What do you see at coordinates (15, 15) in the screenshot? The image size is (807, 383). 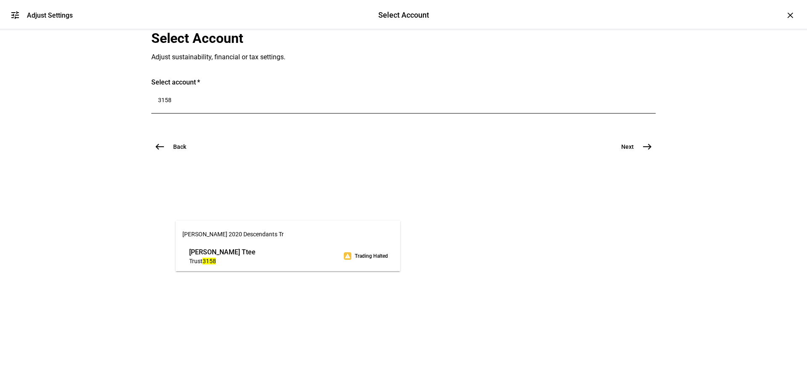 I see `mat-icon: tune` at bounding box center [15, 15].